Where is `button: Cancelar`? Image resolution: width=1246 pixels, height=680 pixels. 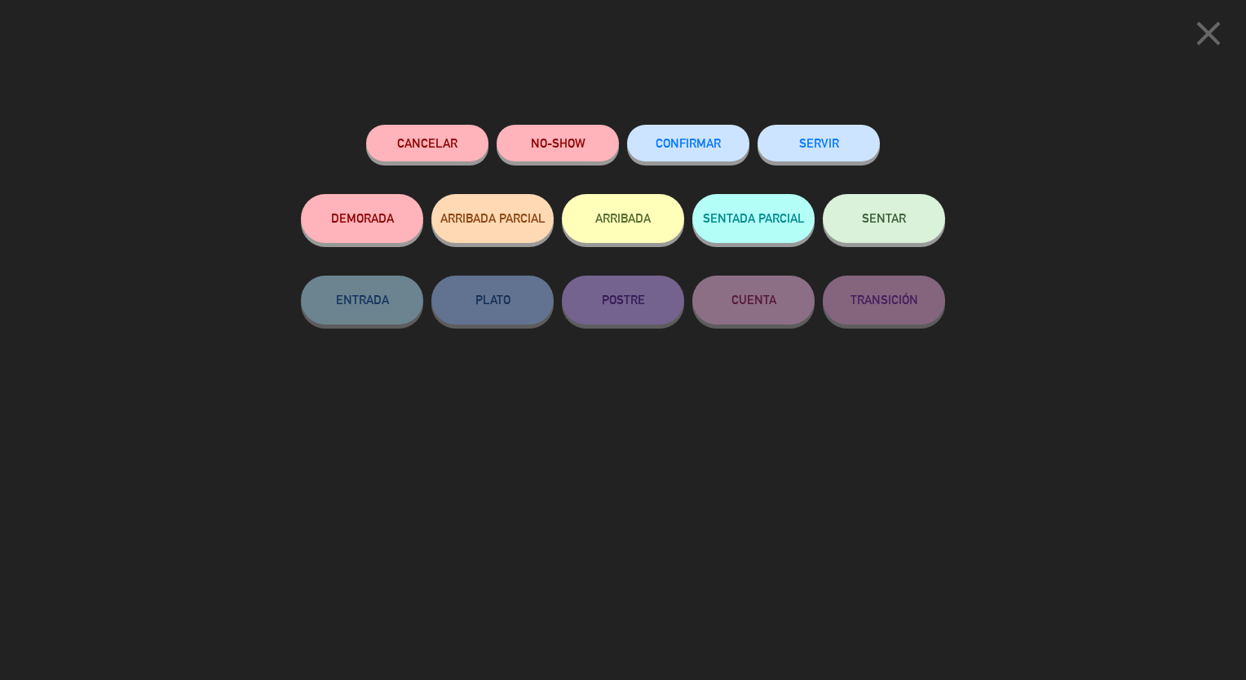
button: Cancelar is located at coordinates (427, 143).